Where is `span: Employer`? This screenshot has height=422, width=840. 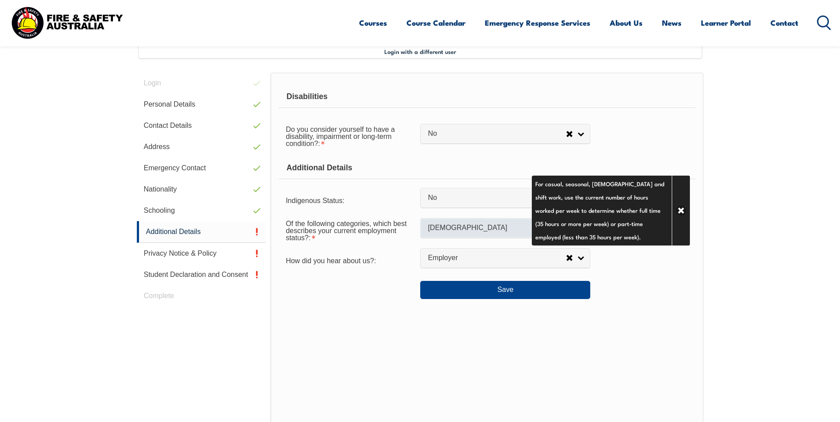 span: Employer is located at coordinates (497, 258).